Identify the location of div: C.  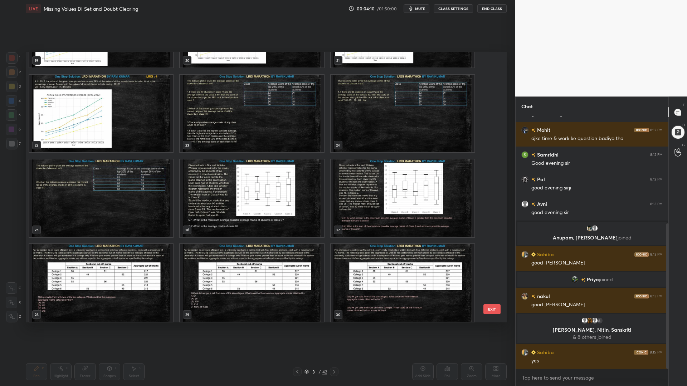
(13, 288).